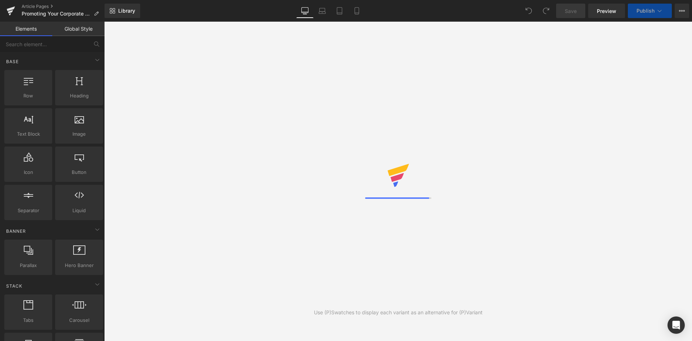 This screenshot has width=692, height=341. What do you see at coordinates (339, 11) in the screenshot?
I see `a: Tablet` at bounding box center [339, 11].